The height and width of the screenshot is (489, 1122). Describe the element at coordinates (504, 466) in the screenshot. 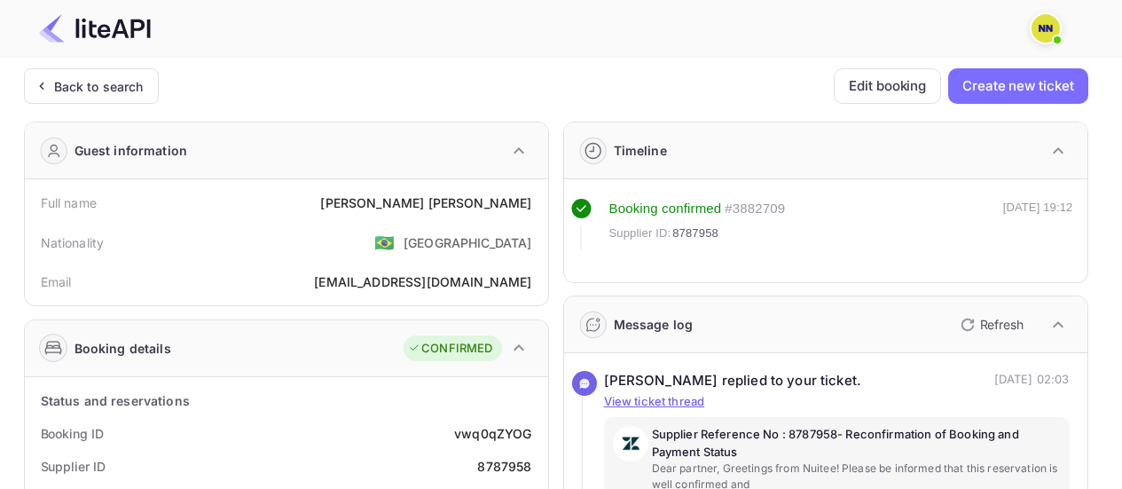

I see `div: 8787958` at that location.